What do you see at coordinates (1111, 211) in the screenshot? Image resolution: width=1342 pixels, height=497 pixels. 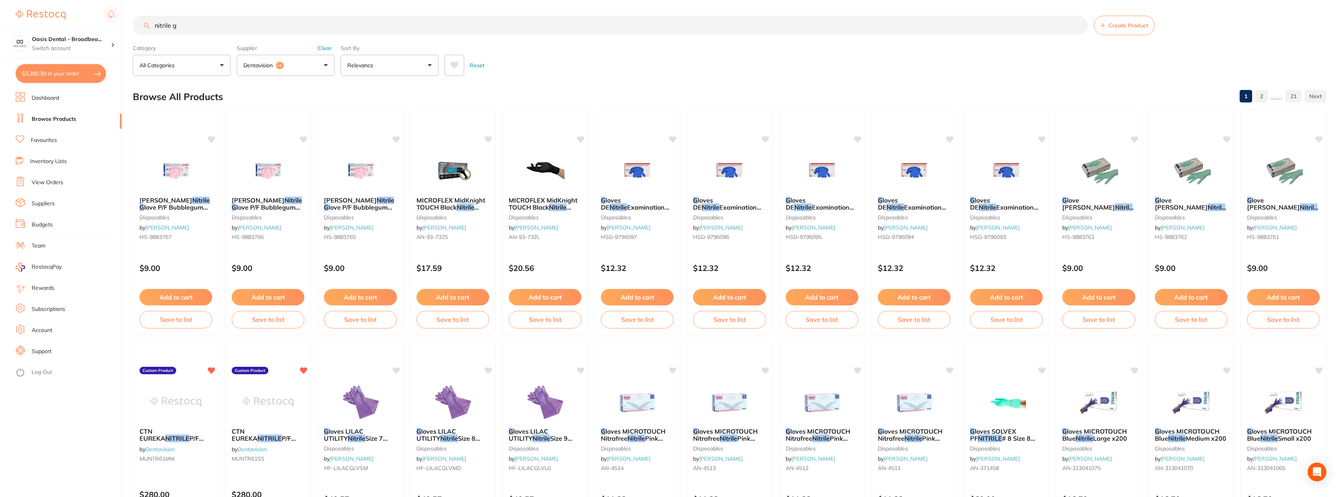 I see `span: reen Tea Scented LGE x100` at bounding box center [1111, 211].